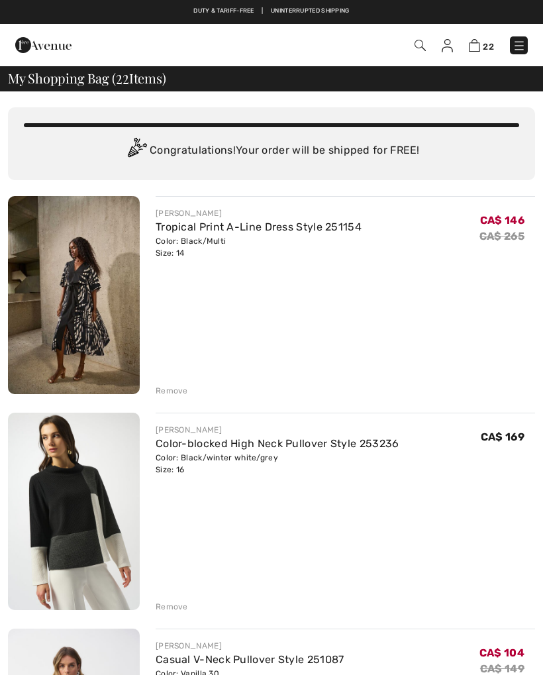  What do you see at coordinates (136, 151) in the screenshot?
I see `img: Congratulation2.svg` at bounding box center [136, 151].